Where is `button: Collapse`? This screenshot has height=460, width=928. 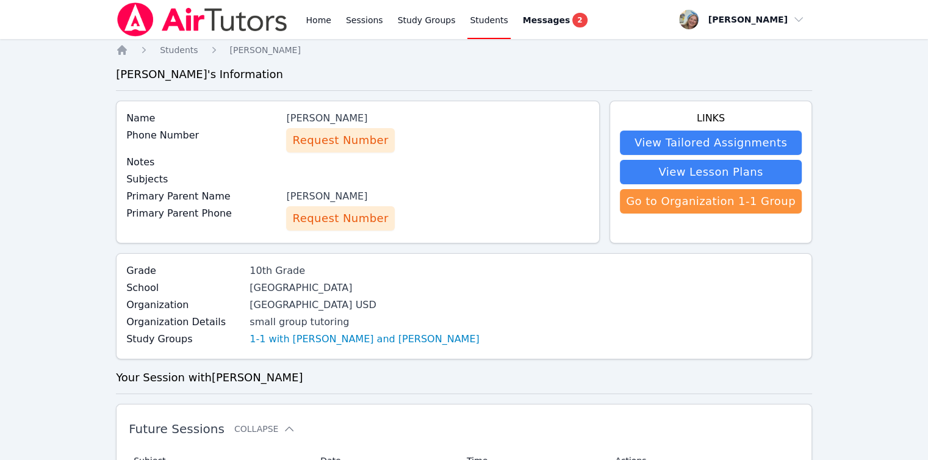 button: Collapse is located at coordinates (265, 429).